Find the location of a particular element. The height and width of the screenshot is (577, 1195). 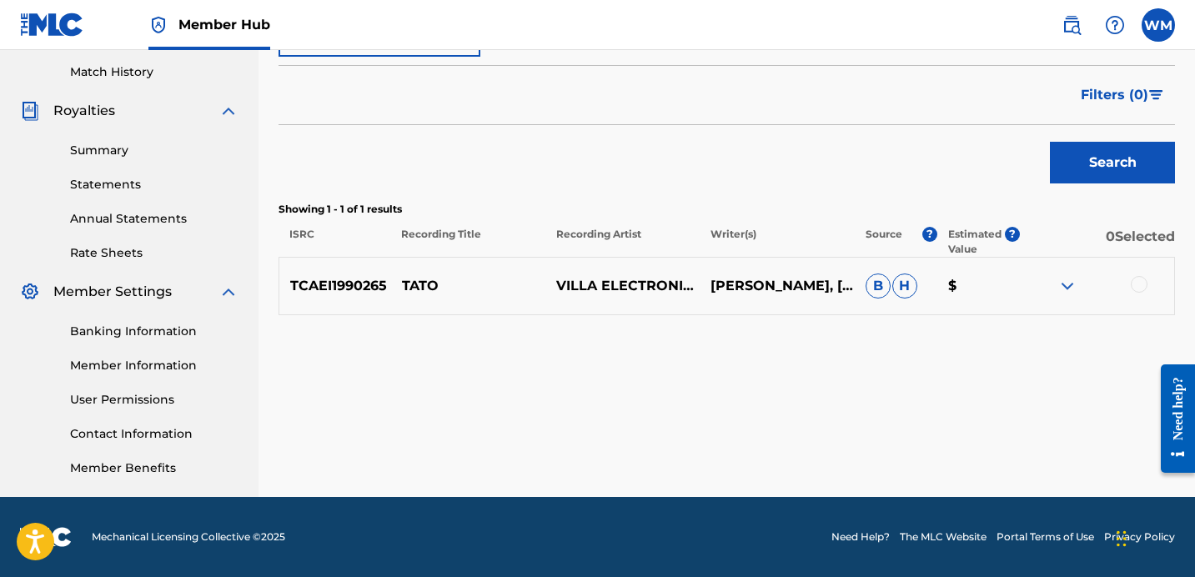

p: ISRC is located at coordinates (334, 242).